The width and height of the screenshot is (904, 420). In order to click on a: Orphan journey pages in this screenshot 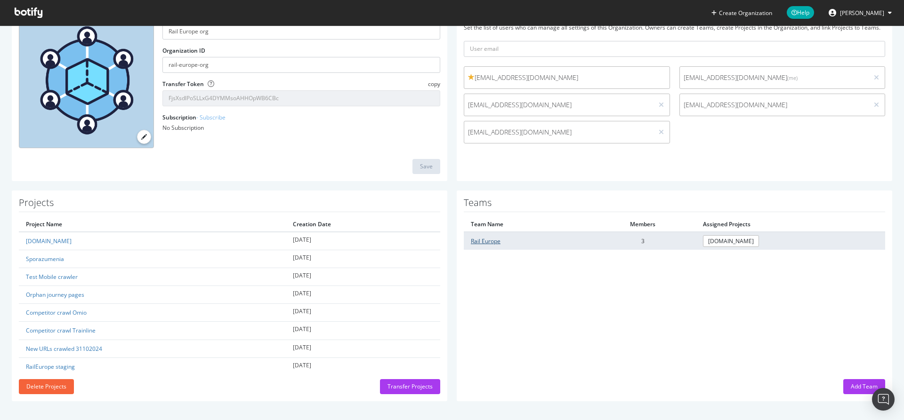, I will do `click(55, 295)`.